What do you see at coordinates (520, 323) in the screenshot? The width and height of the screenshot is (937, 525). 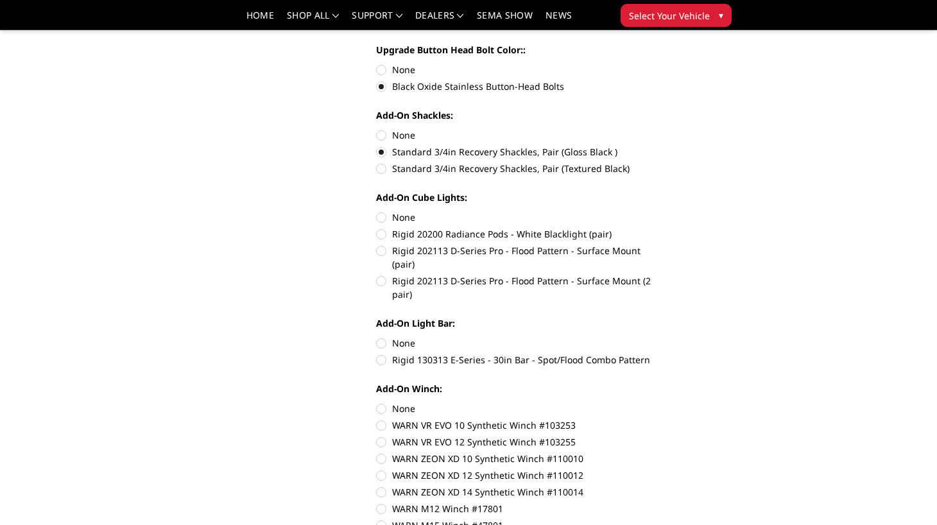 I see `label: Add-On Light Bar:` at bounding box center [520, 323].